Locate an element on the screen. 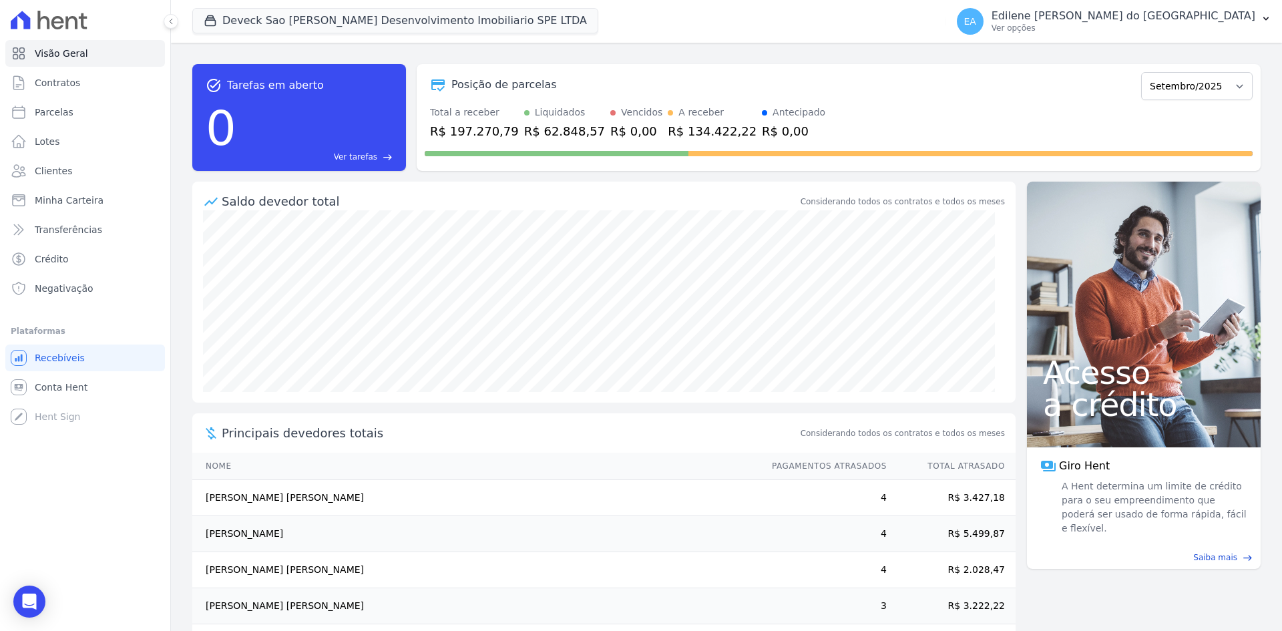  th: Nome is located at coordinates (476, 466).